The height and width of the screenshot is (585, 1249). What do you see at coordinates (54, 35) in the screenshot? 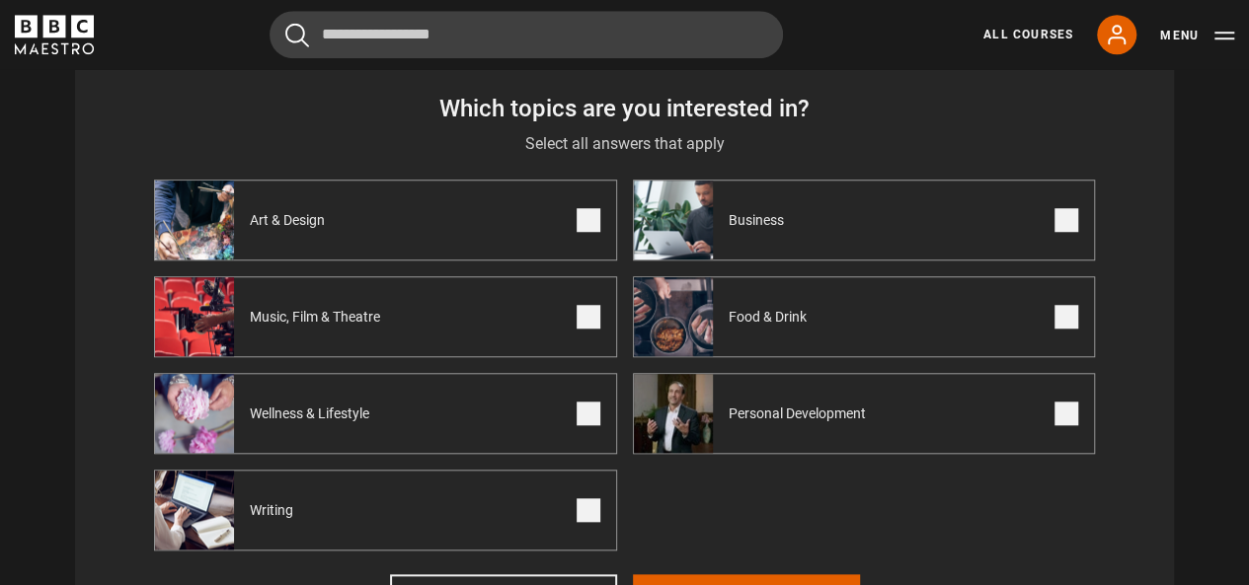
I see `a: BBC Maestro` at bounding box center [54, 35].